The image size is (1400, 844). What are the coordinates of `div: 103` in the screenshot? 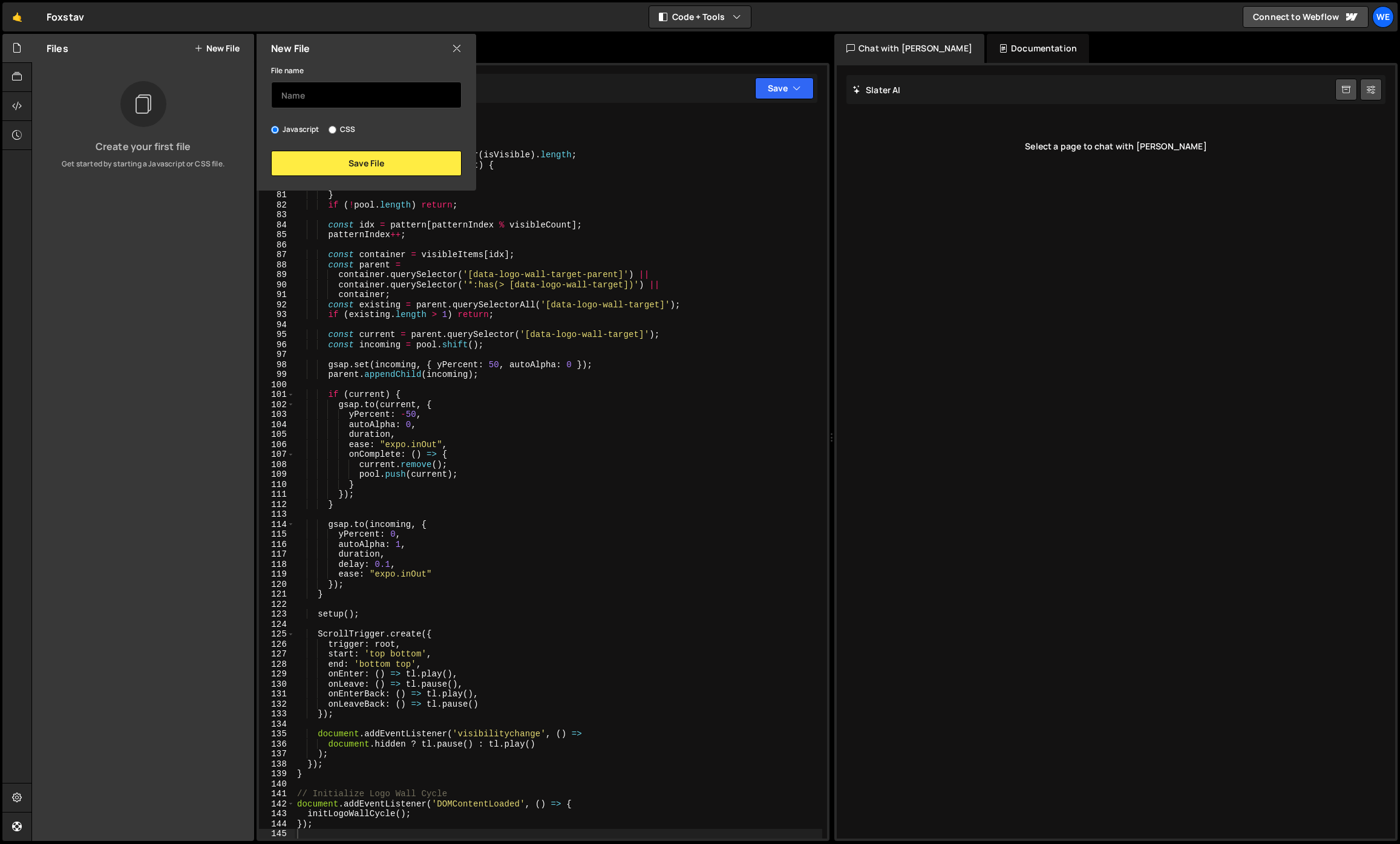 It's located at (277, 414).